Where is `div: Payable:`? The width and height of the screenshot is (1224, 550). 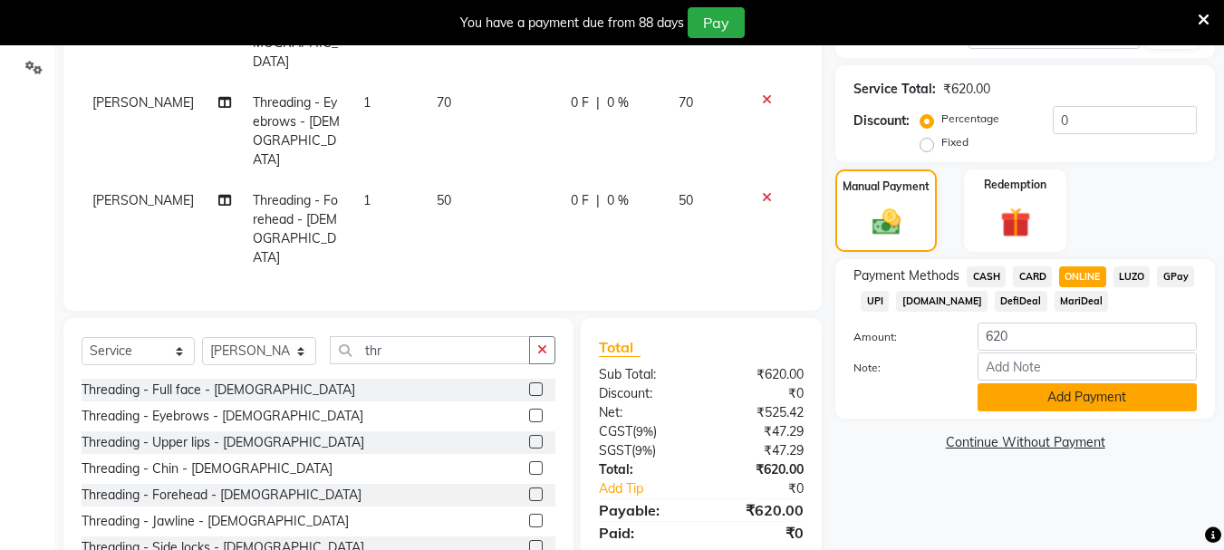 div: Payable: is located at coordinates (643, 510).